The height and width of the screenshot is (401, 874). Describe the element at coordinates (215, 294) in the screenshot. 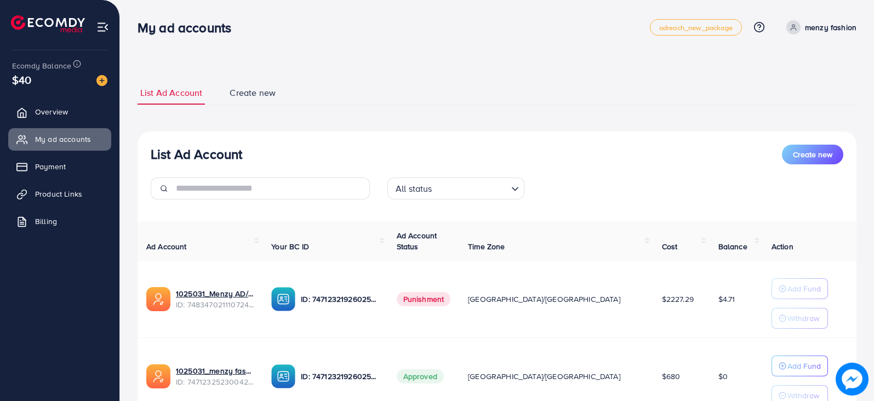

I see `a: 1025031_Menzy AD/AC 2_1742381195367` at that location.